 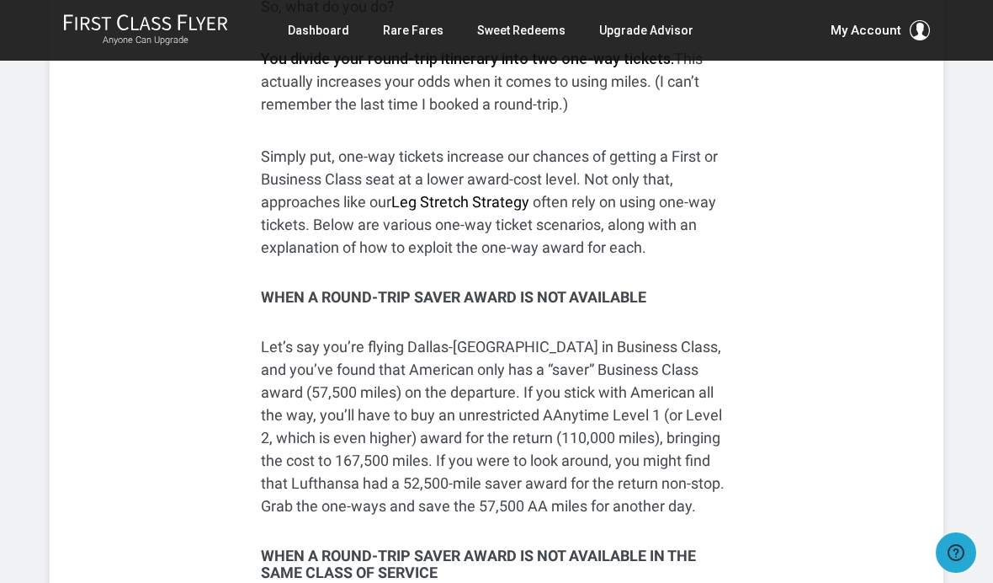 I want to click on h3: When a Round-trip Saver Award Is not Available, so click(x=497, y=297).